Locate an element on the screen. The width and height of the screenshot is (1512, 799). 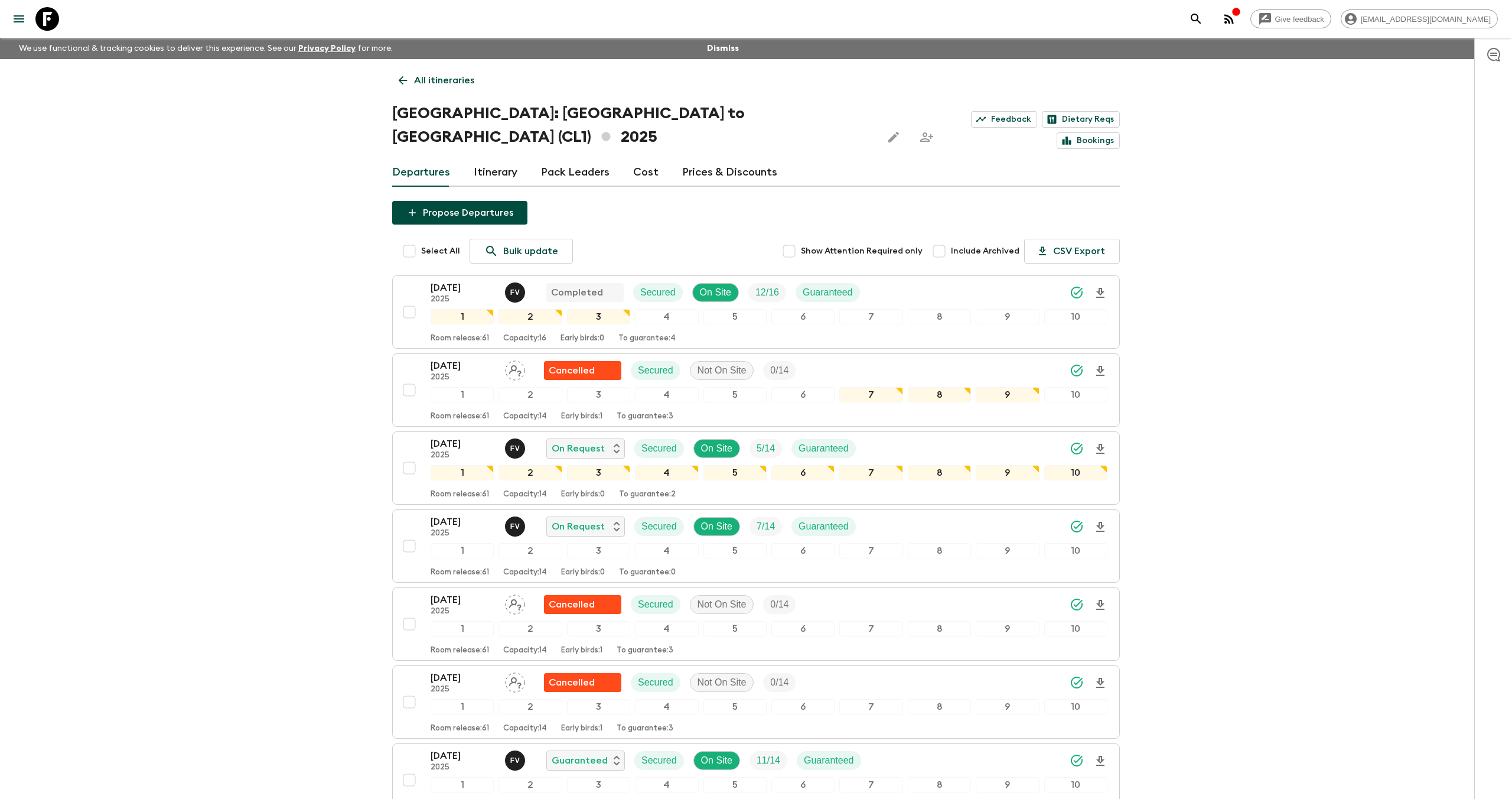
p: Bulk update is located at coordinates (530, 251).